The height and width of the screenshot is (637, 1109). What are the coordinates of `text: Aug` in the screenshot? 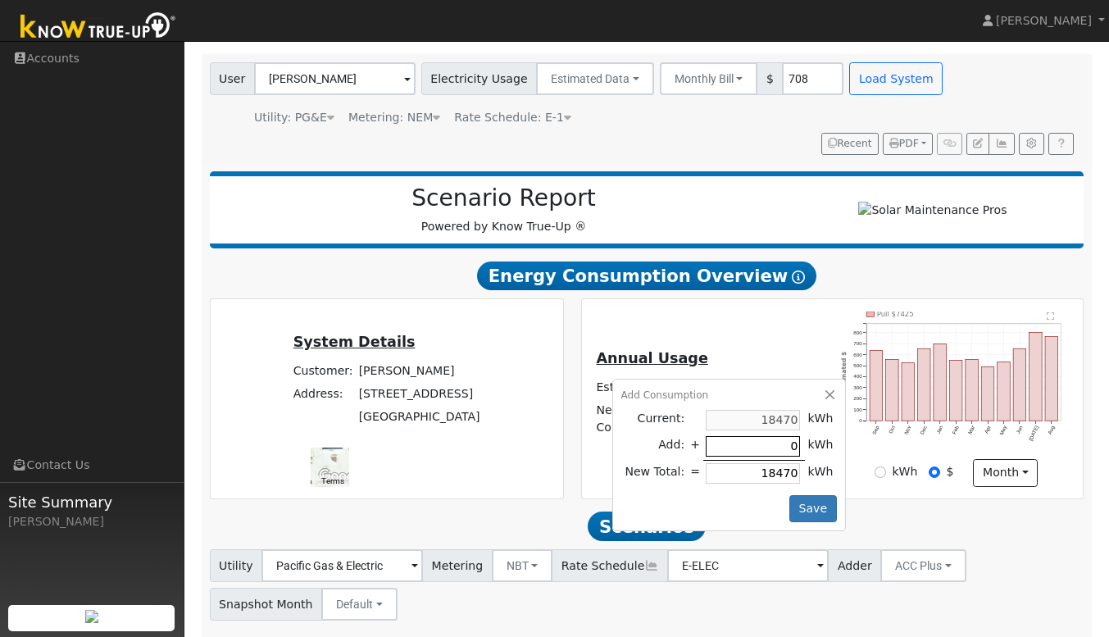 It's located at (1051, 429).